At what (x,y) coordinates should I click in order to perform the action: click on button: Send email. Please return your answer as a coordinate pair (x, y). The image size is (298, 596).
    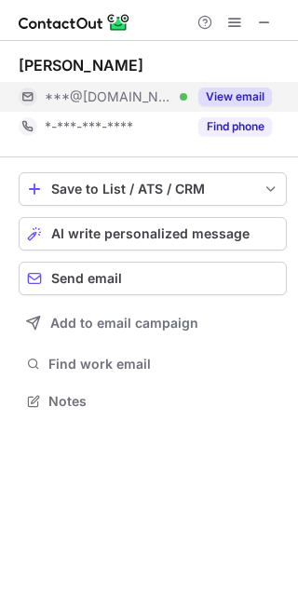
    Looking at the image, I should click on (153, 278).